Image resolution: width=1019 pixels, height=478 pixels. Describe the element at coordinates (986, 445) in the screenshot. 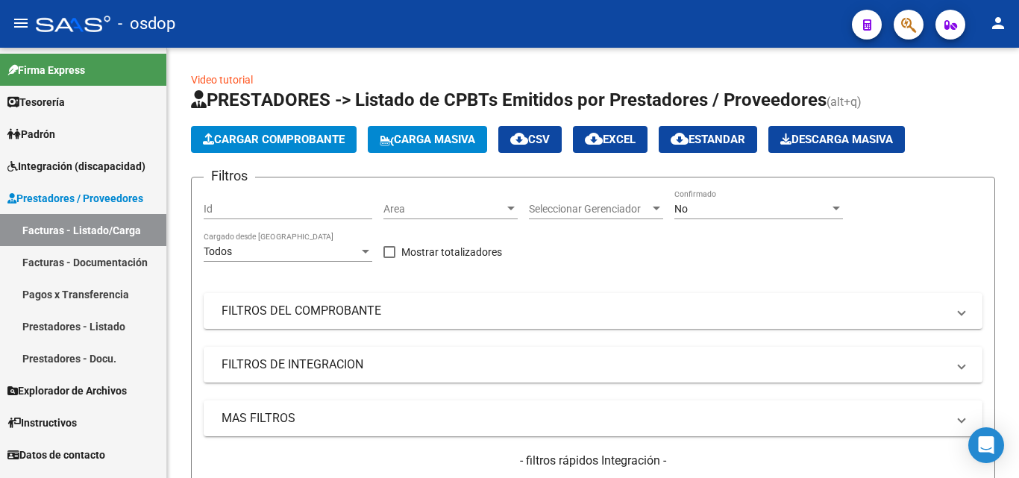

I see `div: Open Intercom Messenger` at that location.